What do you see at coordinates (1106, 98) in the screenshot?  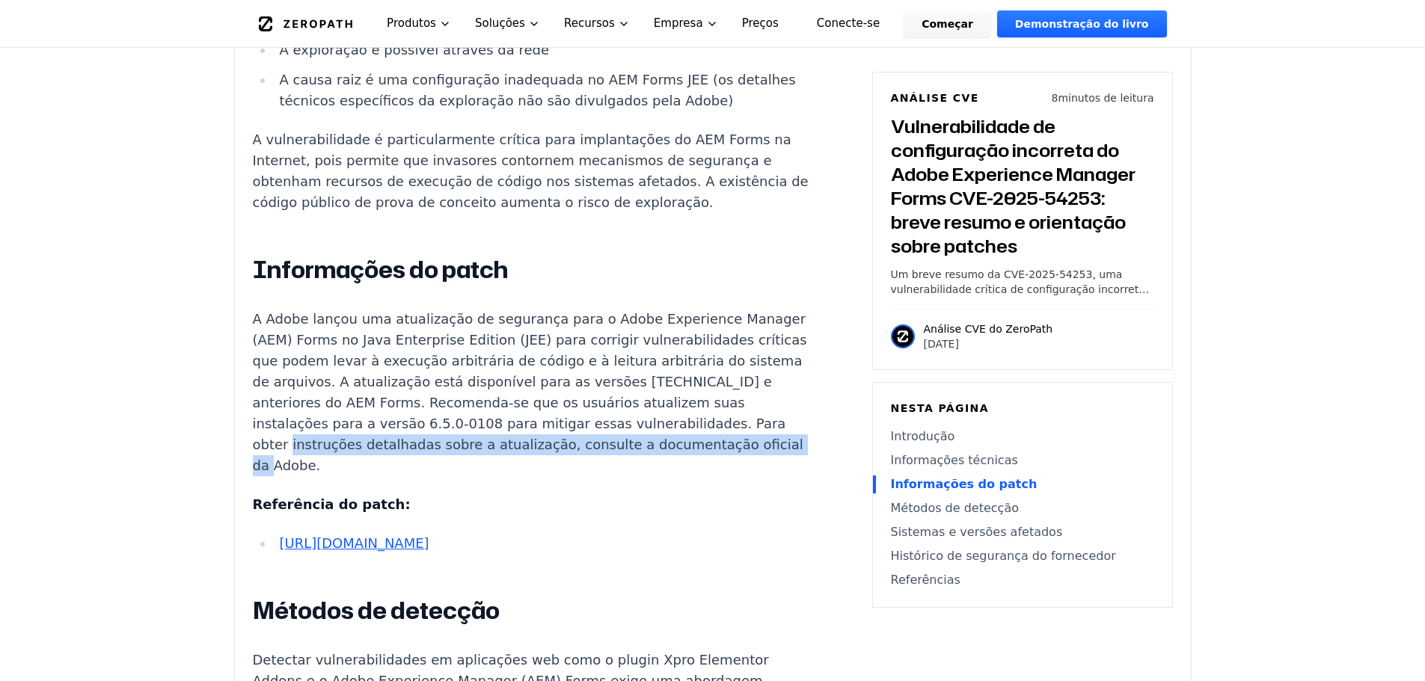 I see `font: minutos de leitura` at bounding box center [1106, 98].